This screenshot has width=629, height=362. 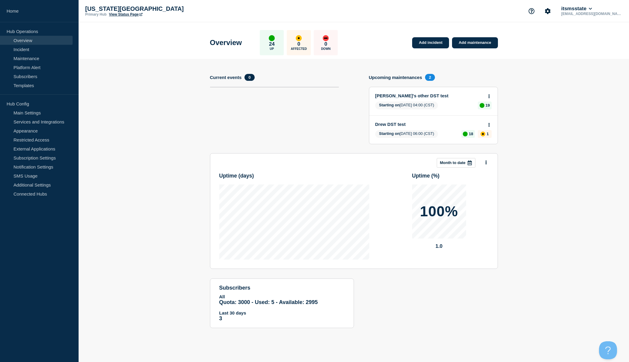 What do you see at coordinates (456, 163) in the screenshot?
I see `button: Month to date` at bounding box center [456, 163].